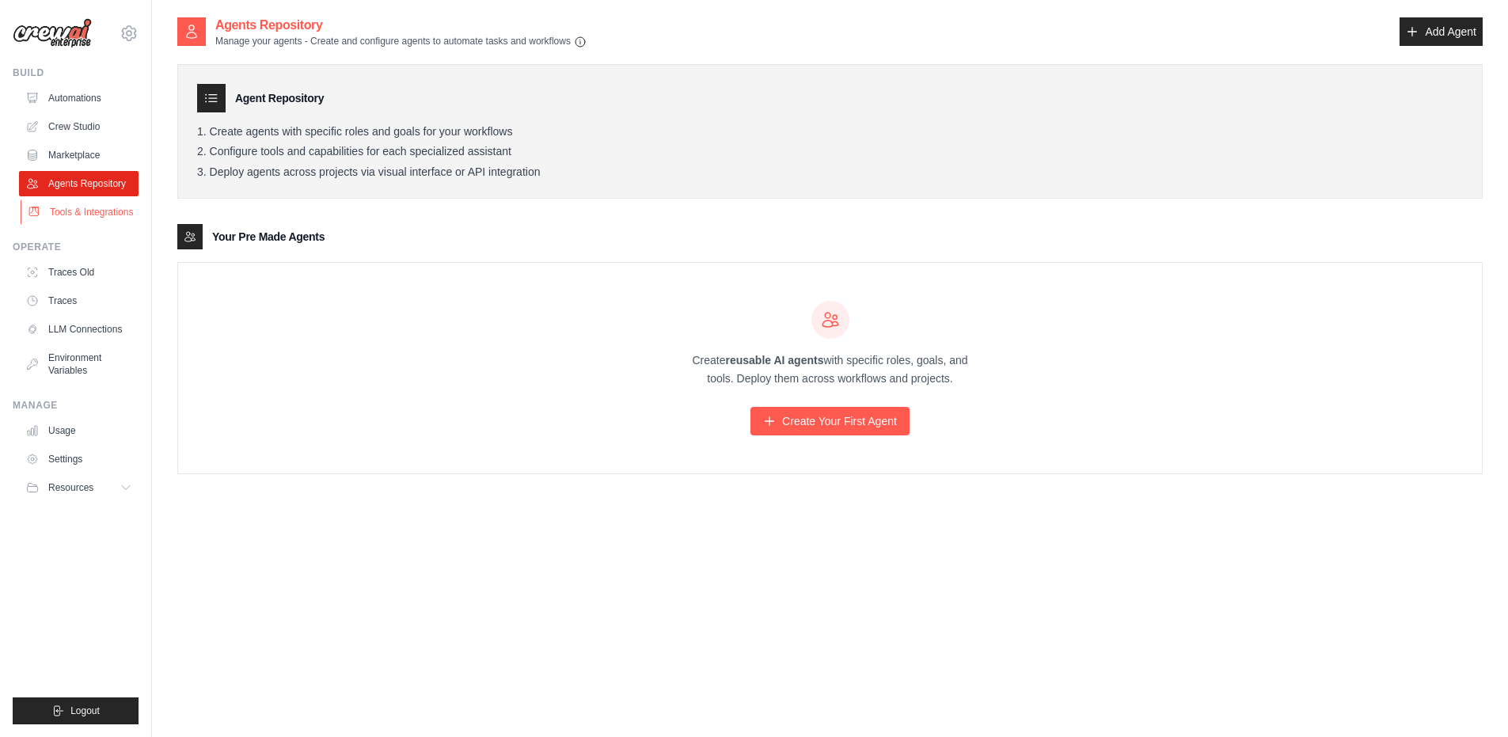 This screenshot has height=737, width=1508. Describe the element at coordinates (78, 155) in the screenshot. I see `a: Marketplace` at that location.